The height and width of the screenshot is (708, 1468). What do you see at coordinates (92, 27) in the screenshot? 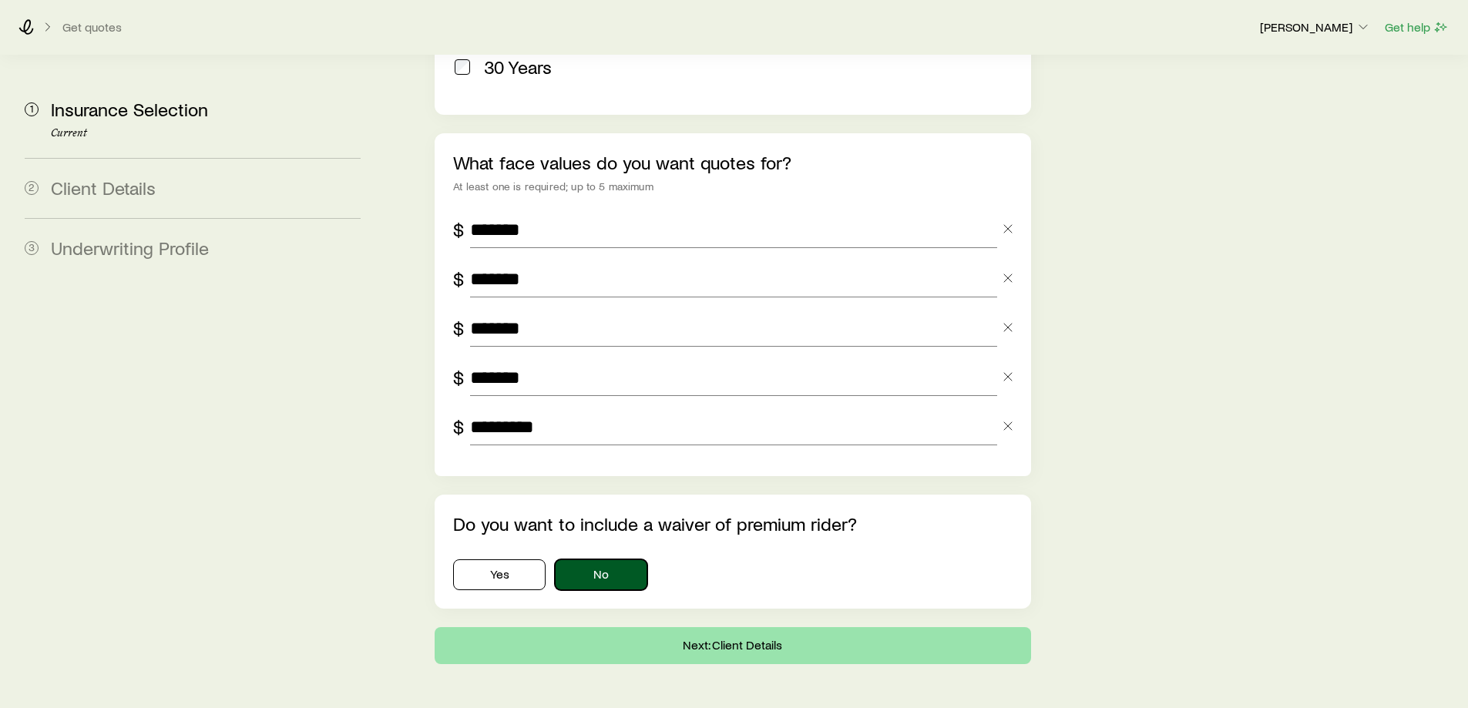
I see `button: Get quotes` at bounding box center [92, 27].